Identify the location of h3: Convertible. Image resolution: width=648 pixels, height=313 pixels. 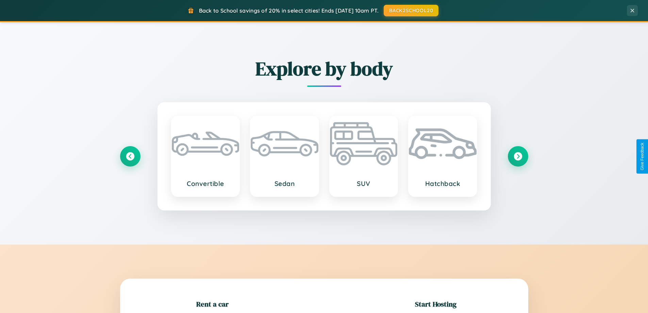
(205, 183).